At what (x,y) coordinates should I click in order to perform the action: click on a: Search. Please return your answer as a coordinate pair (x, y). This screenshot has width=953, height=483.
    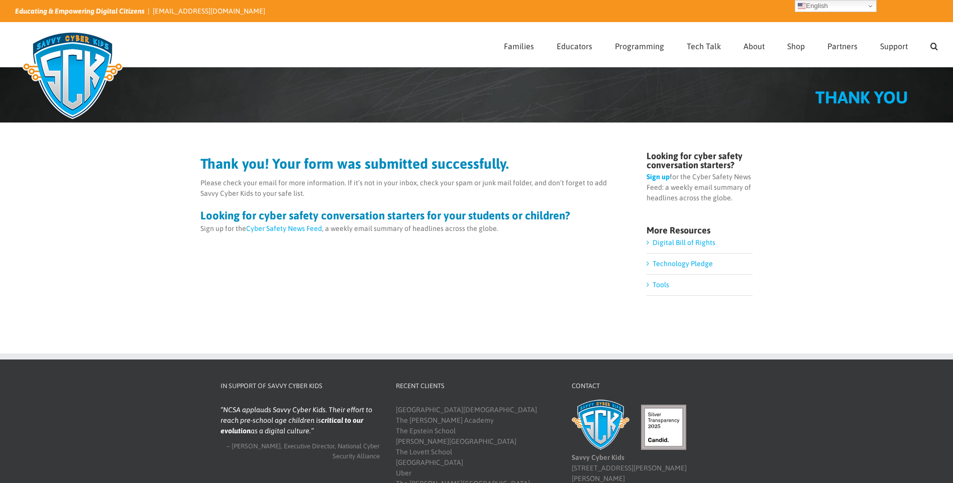
    Looking at the image, I should click on (934, 45).